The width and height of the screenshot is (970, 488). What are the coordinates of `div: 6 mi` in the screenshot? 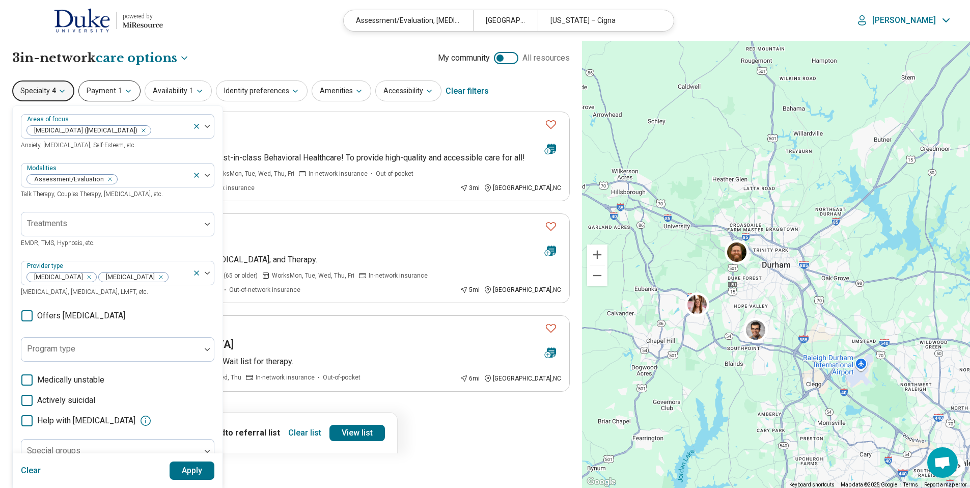 It's located at (469, 378).